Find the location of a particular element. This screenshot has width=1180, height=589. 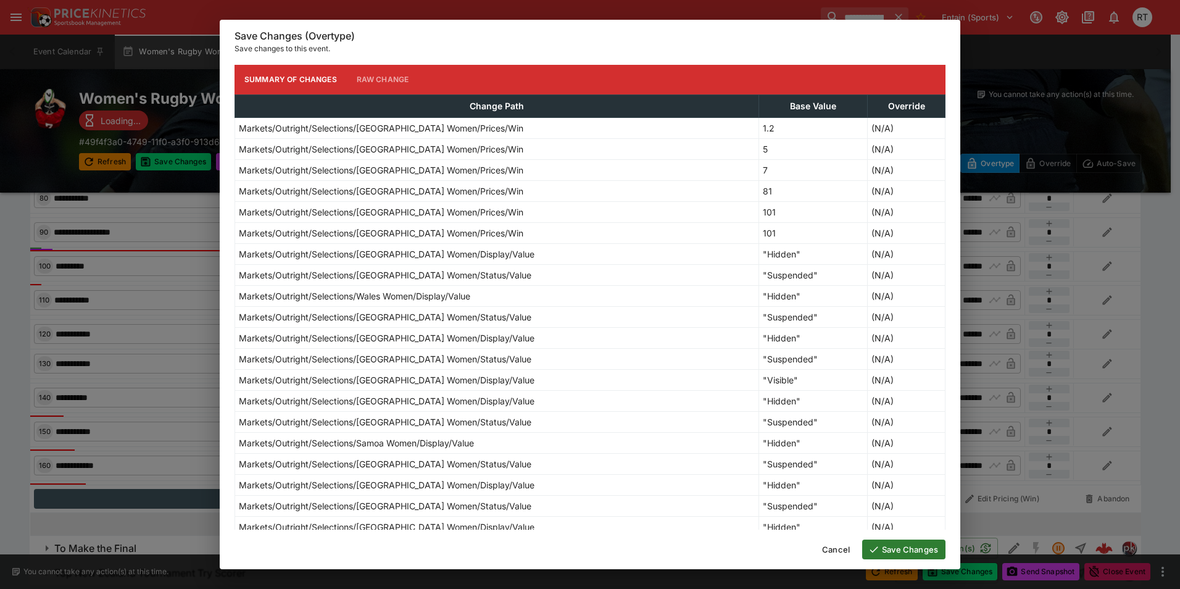

td: 1.2 is located at coordinates (814, 128).